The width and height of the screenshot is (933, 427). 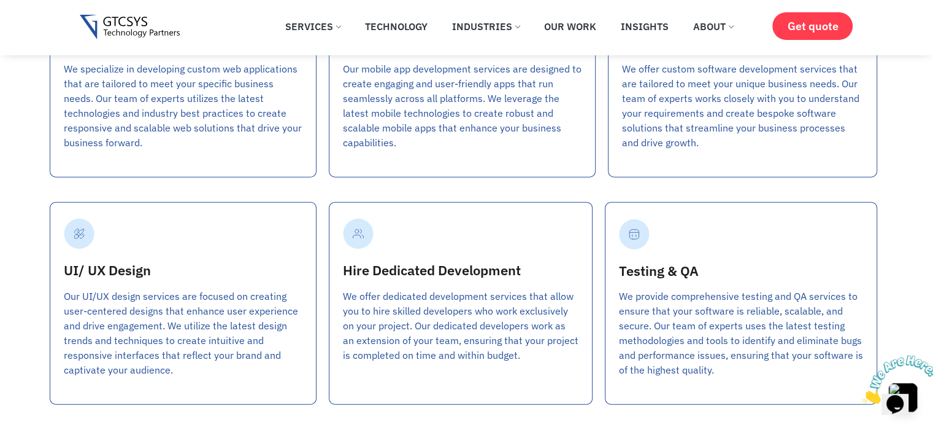 What do you see at coordinates (659, 270) in the screenshot?
I see `a: Testing & QA` at bounding box center [659, 270].